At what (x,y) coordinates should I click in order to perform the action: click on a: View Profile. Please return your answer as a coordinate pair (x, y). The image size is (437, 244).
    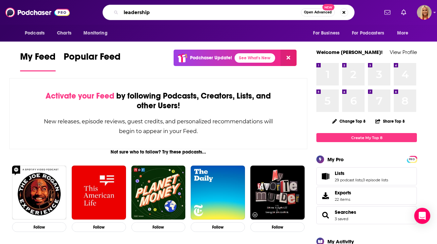
    Looking at the image, I should click on (403, 52).